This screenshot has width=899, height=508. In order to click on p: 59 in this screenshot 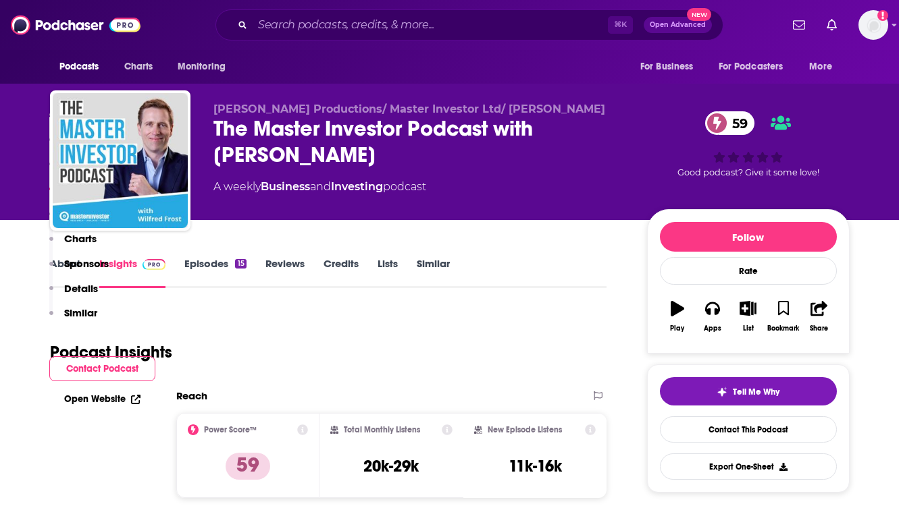, I will do `click(248, 467)`.